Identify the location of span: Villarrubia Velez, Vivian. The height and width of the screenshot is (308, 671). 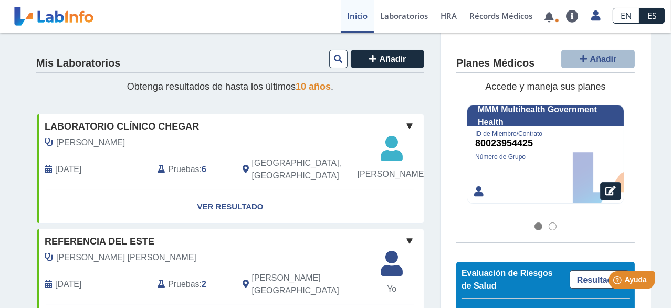
(126, 258).